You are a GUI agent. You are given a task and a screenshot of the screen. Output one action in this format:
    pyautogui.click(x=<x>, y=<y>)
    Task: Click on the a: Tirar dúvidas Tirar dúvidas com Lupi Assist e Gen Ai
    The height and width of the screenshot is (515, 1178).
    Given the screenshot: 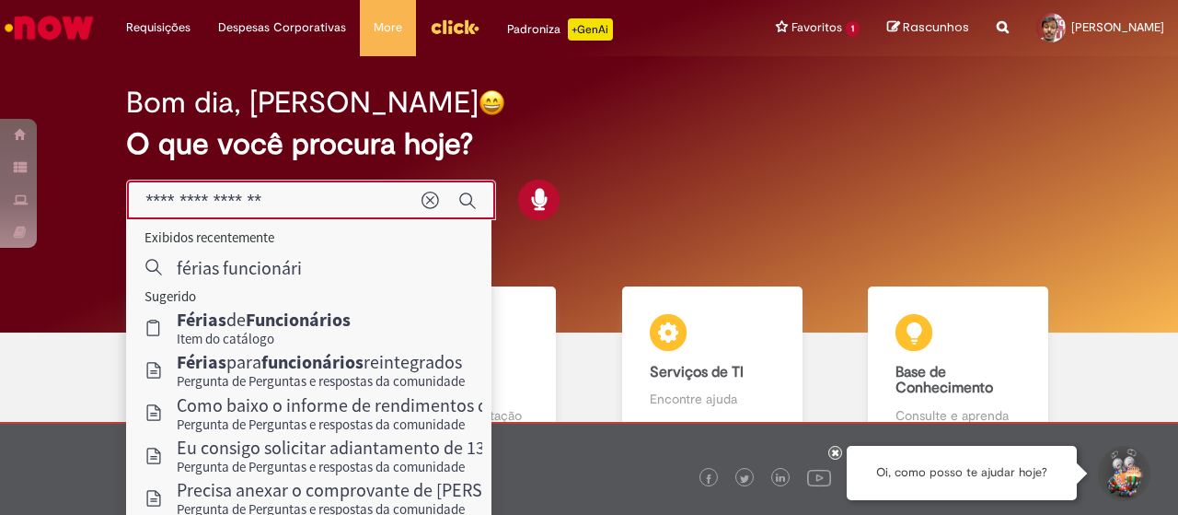 What is the action you would take?
    pyautogui.click(x=220, y=365)
    